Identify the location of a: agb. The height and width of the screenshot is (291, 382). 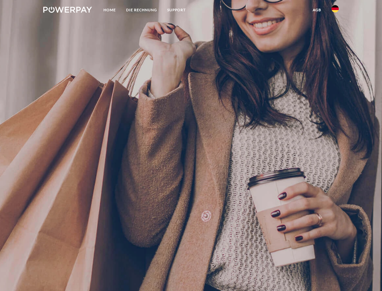
(317, 10).